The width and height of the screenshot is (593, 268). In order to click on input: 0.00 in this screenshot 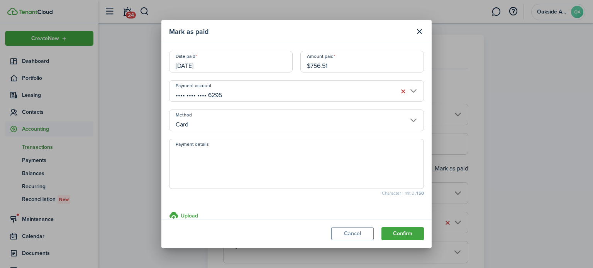, I will do `click(362, 62)`.